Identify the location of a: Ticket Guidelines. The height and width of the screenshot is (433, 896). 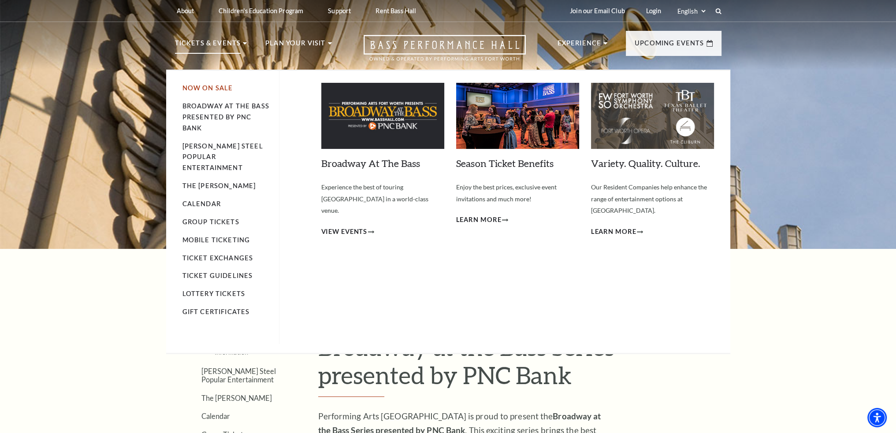
(218, 276).